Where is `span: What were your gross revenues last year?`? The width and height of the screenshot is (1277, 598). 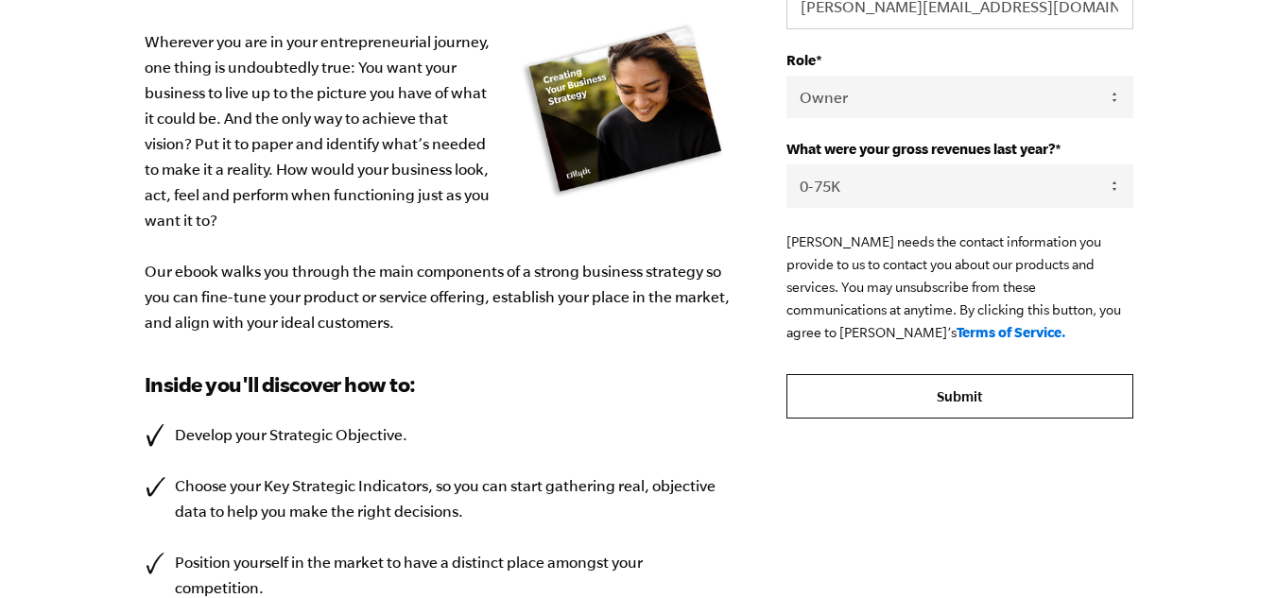
span: What were your gross revenues last year? is located at coordinates (920, 148).